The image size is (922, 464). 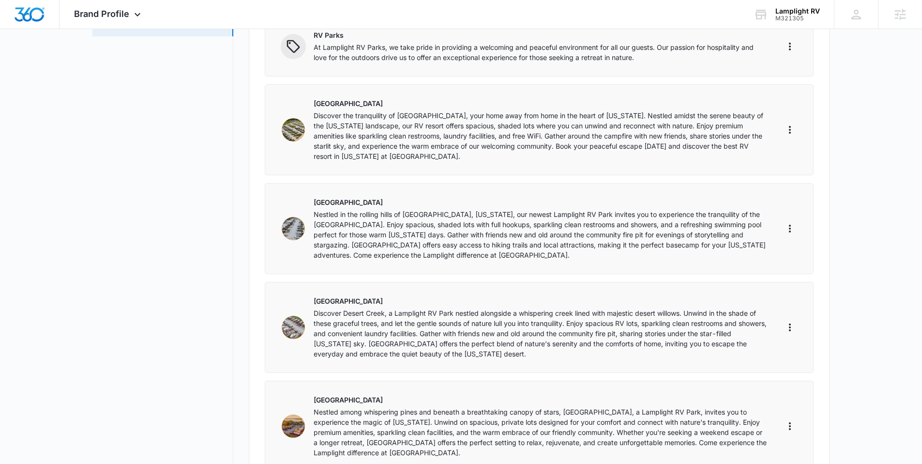 I want to click on a: Products & Services, so click(x=132, y=26).